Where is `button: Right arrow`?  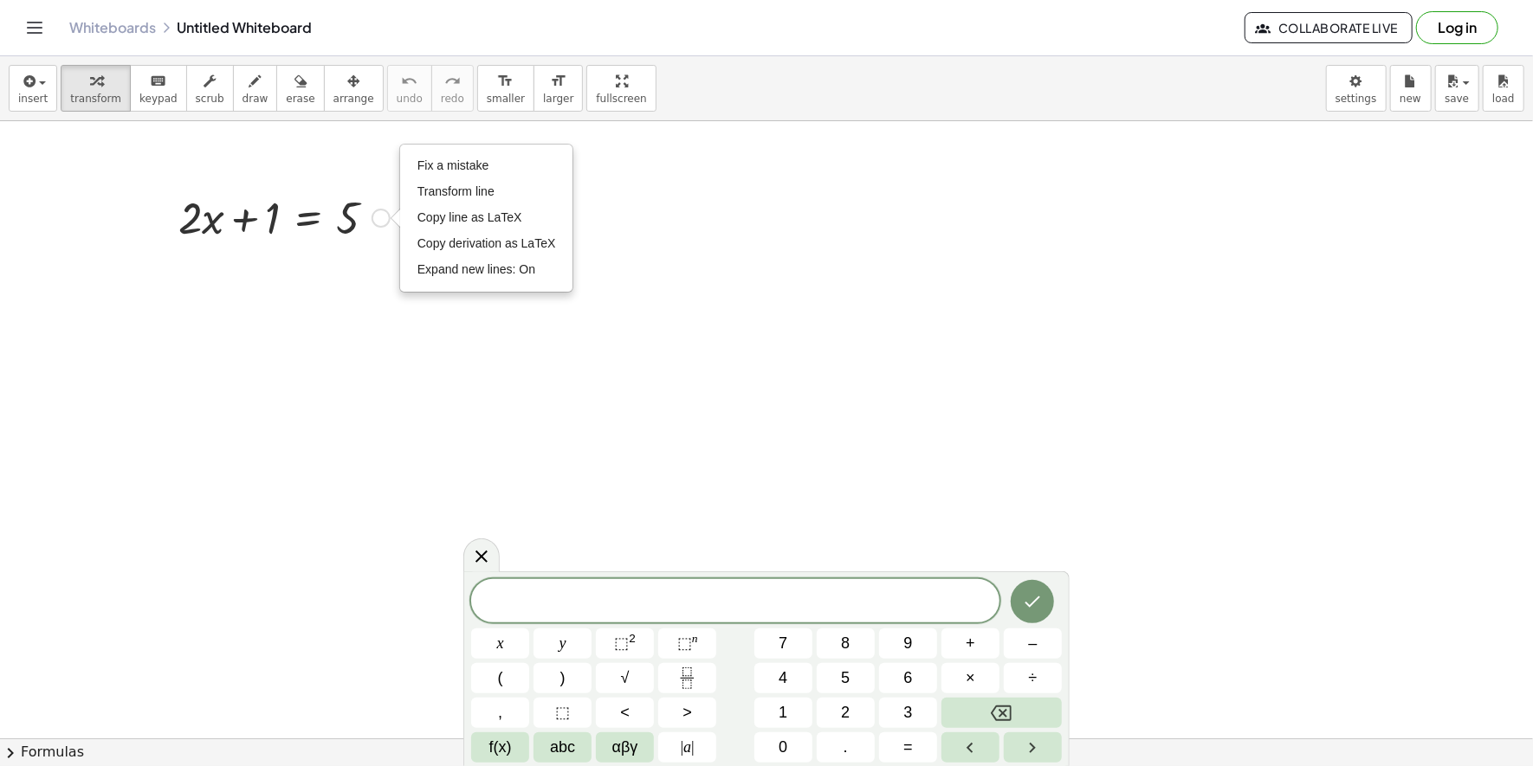
button: Right arrow is located at coordinates (1032, 747).